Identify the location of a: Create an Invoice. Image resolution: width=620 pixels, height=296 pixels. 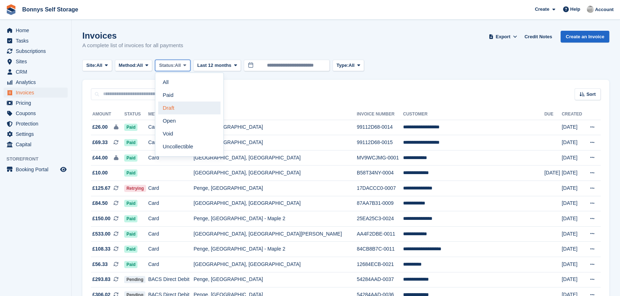
(585, 37).